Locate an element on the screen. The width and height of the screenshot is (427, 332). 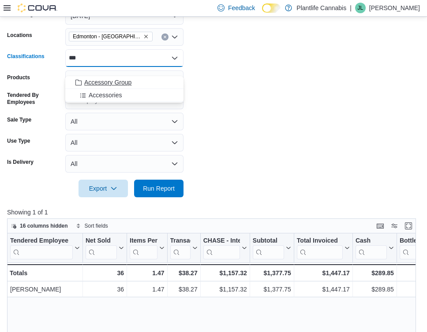
button: Clear input is located at coordinates (165, 37).